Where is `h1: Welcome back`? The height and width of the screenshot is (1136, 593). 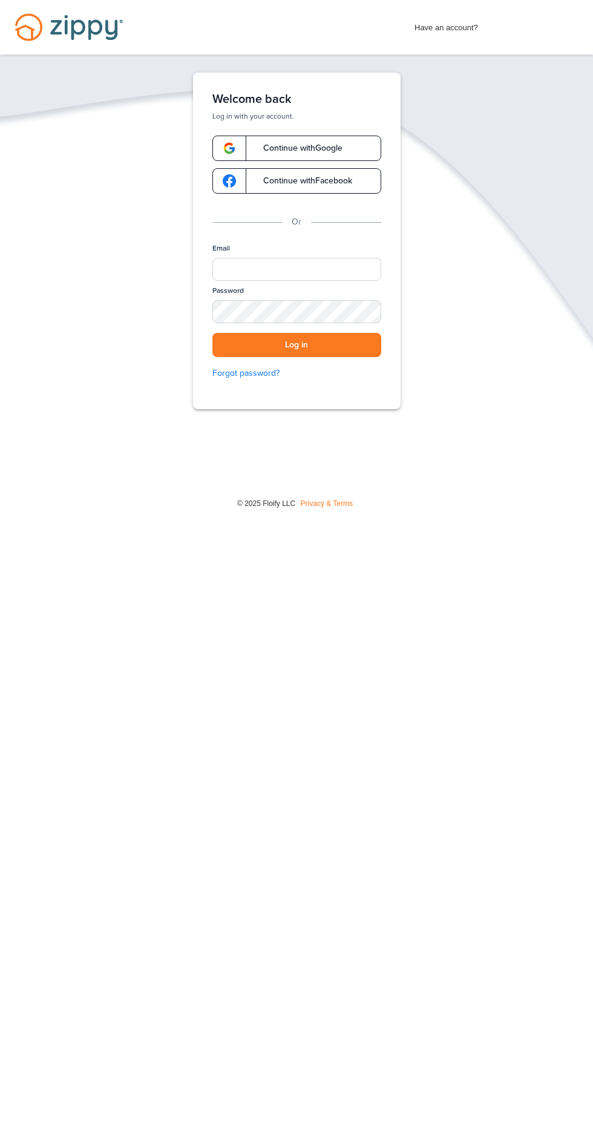 h1: Welcome back is located at coordinates (297, 99).